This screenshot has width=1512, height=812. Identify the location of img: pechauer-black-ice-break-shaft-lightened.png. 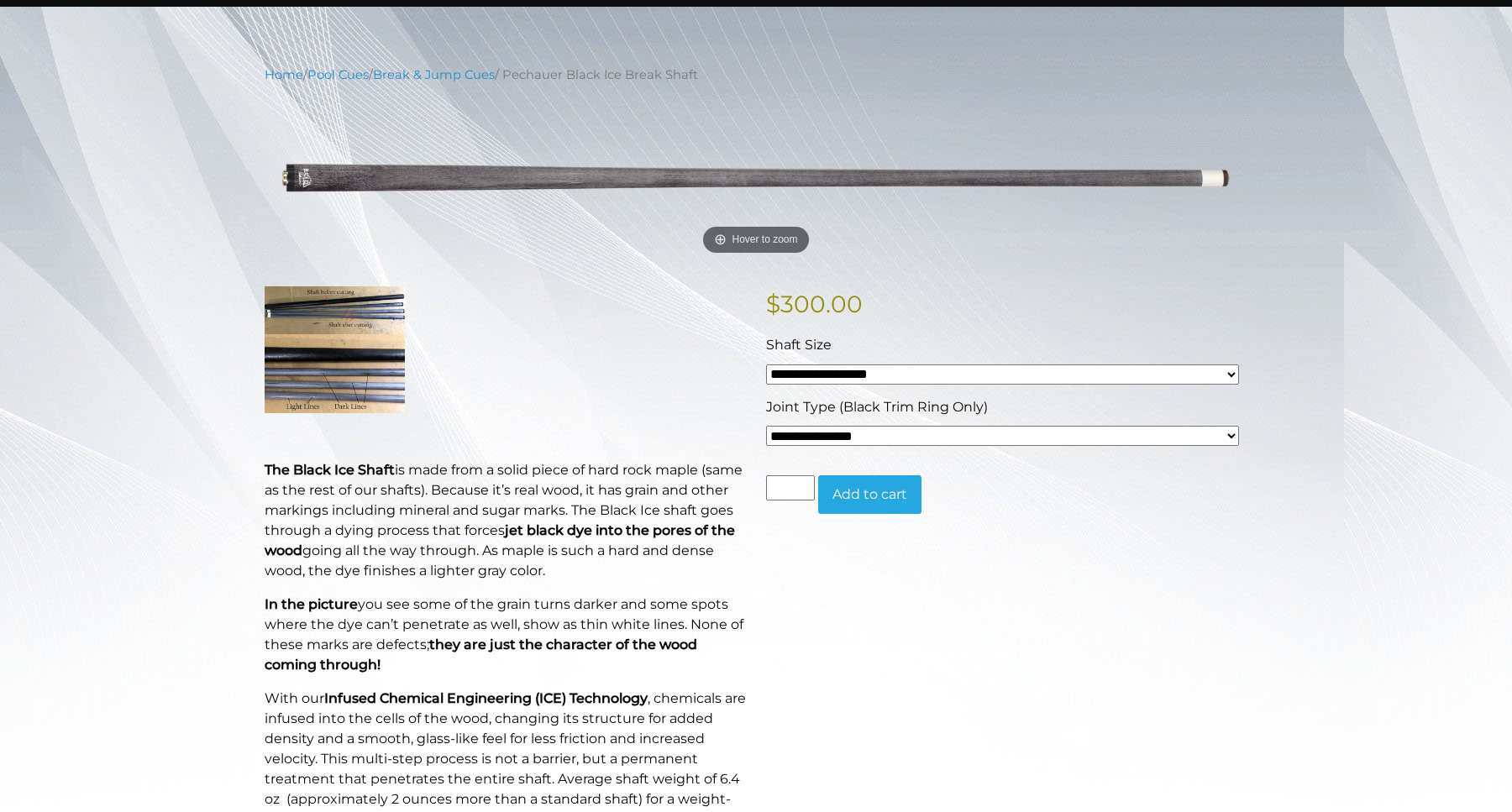
(756, 178).